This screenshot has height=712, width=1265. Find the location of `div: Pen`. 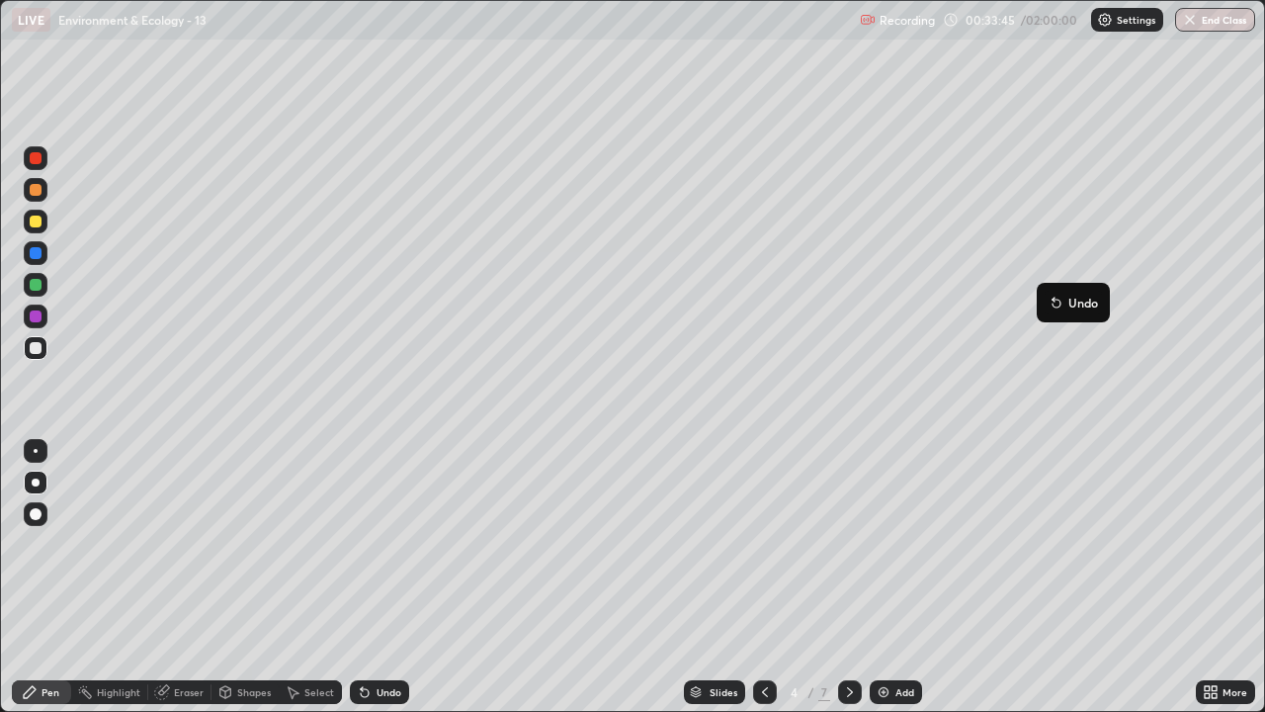

div: Pen is located at coordinates (50, 692).